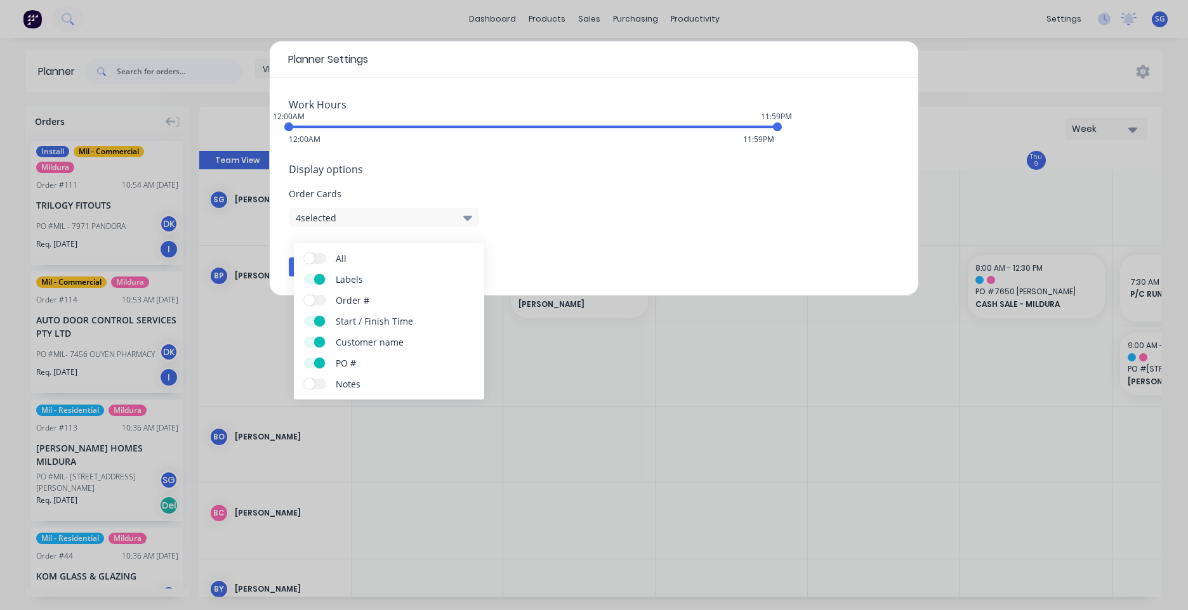  I want to click on span: Notes, so click(383, 384).